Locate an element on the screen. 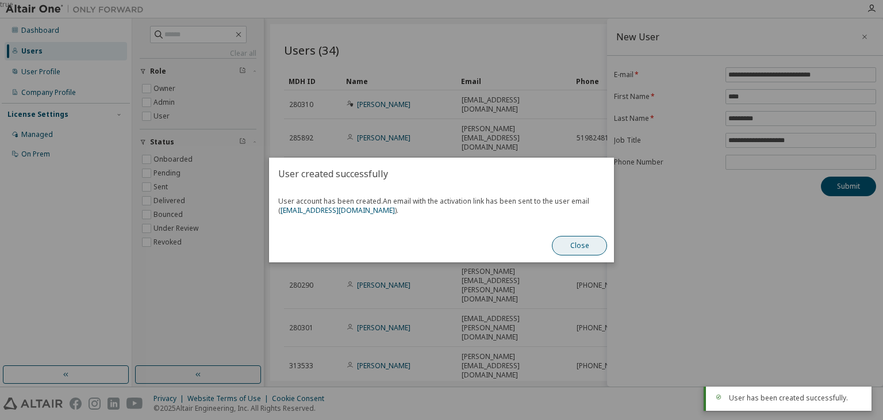  span: An email with the activation link has been sent to the user email ( ). is located at coordinates (433, 205).